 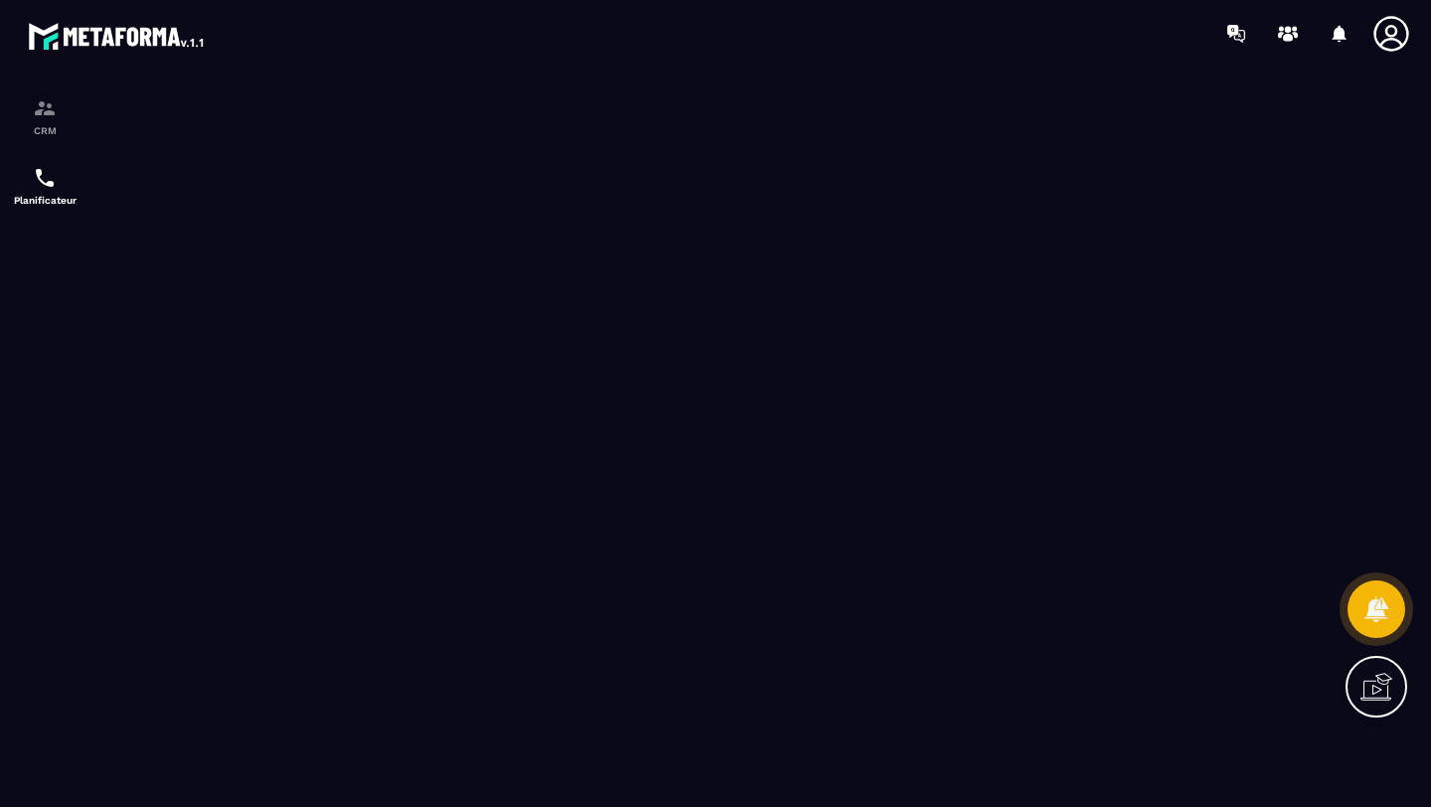 I want to click on img: logo, so click(x=117, y=36).